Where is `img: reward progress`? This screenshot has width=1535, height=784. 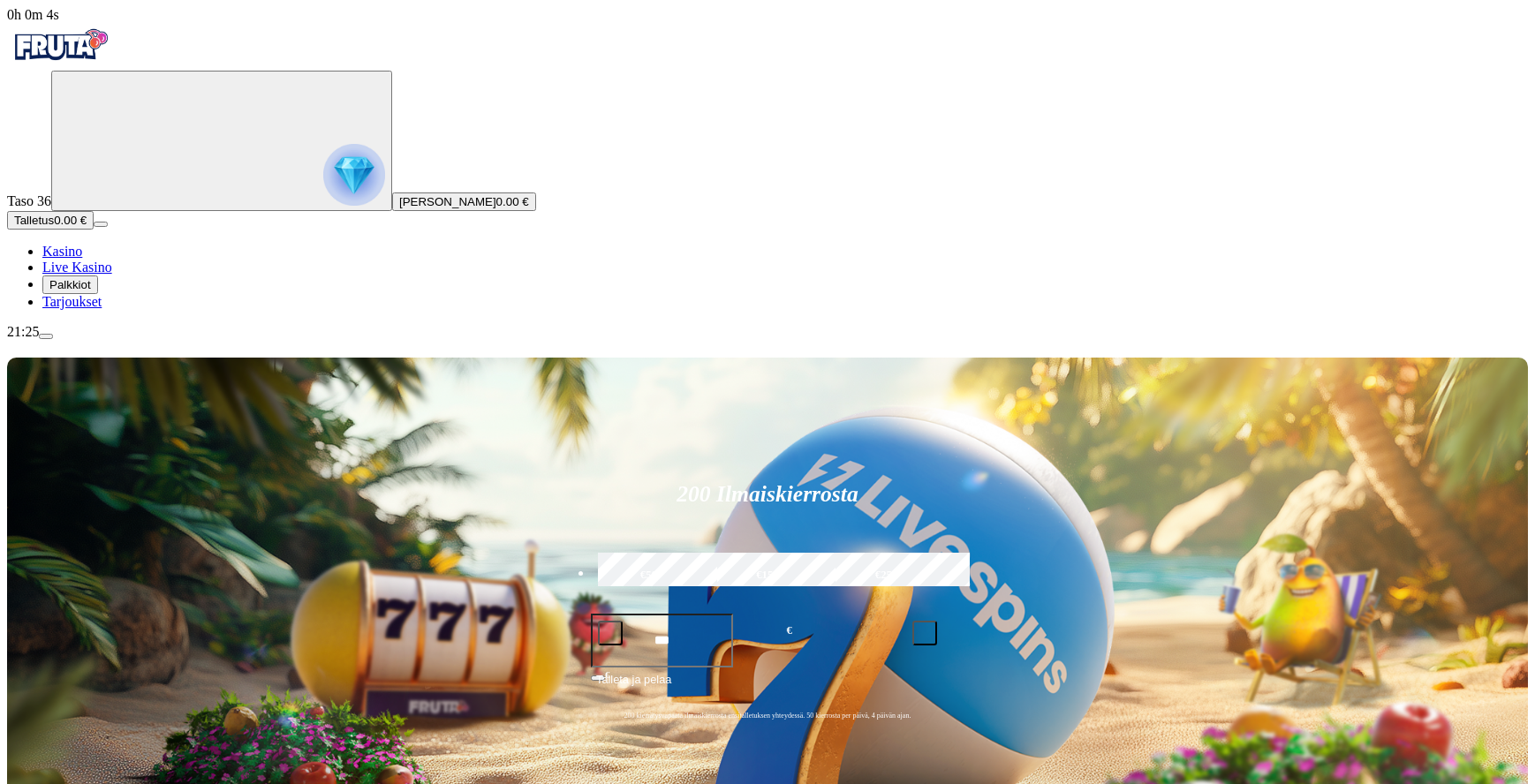 img: reward progress is located at coordinates (354, 175).